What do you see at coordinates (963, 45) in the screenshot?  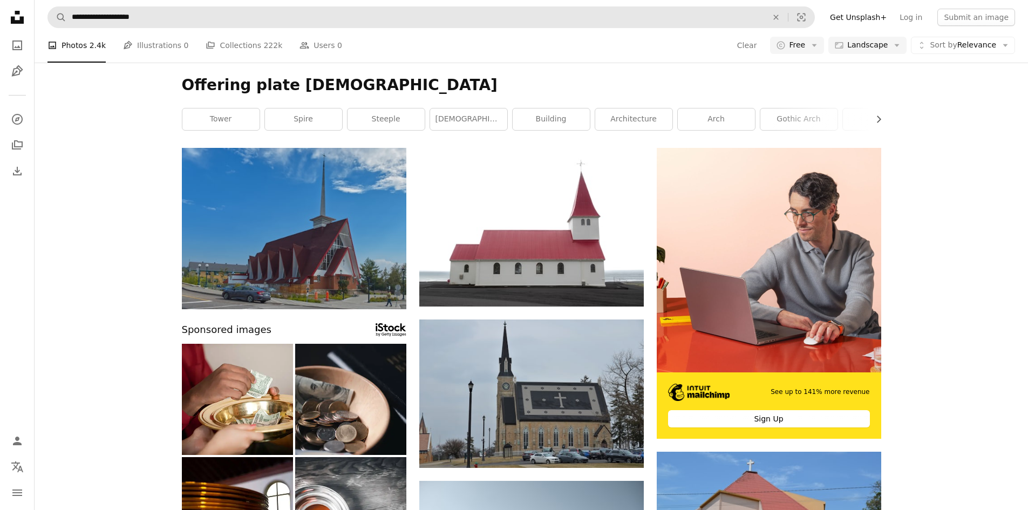 I see `button: Sort byRelevance` at bounding box center [963, 45].